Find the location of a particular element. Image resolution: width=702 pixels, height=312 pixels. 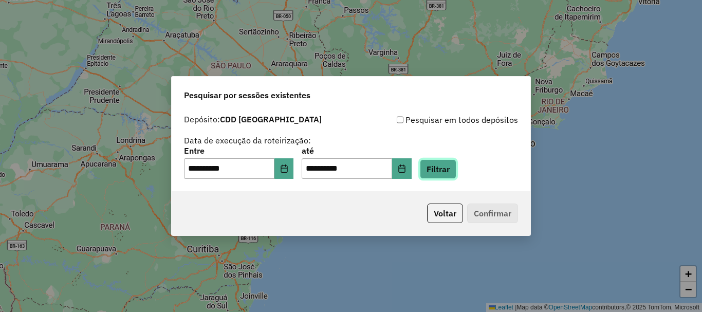

label: Depósito: is located at coordinates (253, 119).